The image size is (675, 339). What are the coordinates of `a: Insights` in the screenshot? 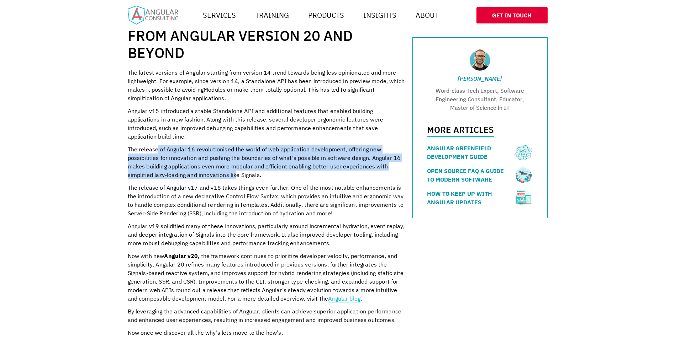 It's located at (380, 15).